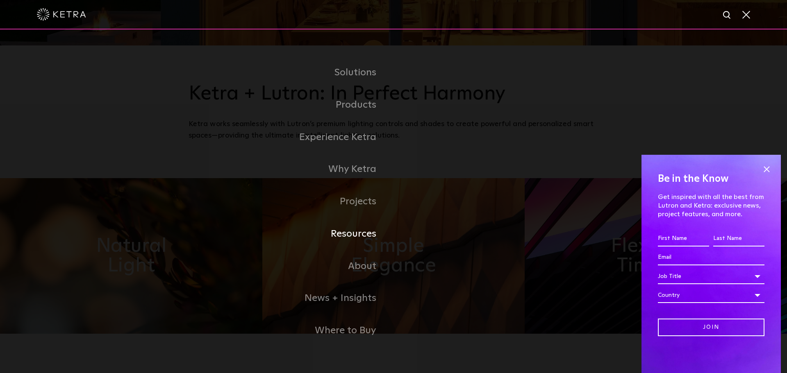 This screenshot has width=787, height=373. What do you see at coordinates (291, 202) in the screenshot?
I see `a: Projects` at bounding box center [291, 202].